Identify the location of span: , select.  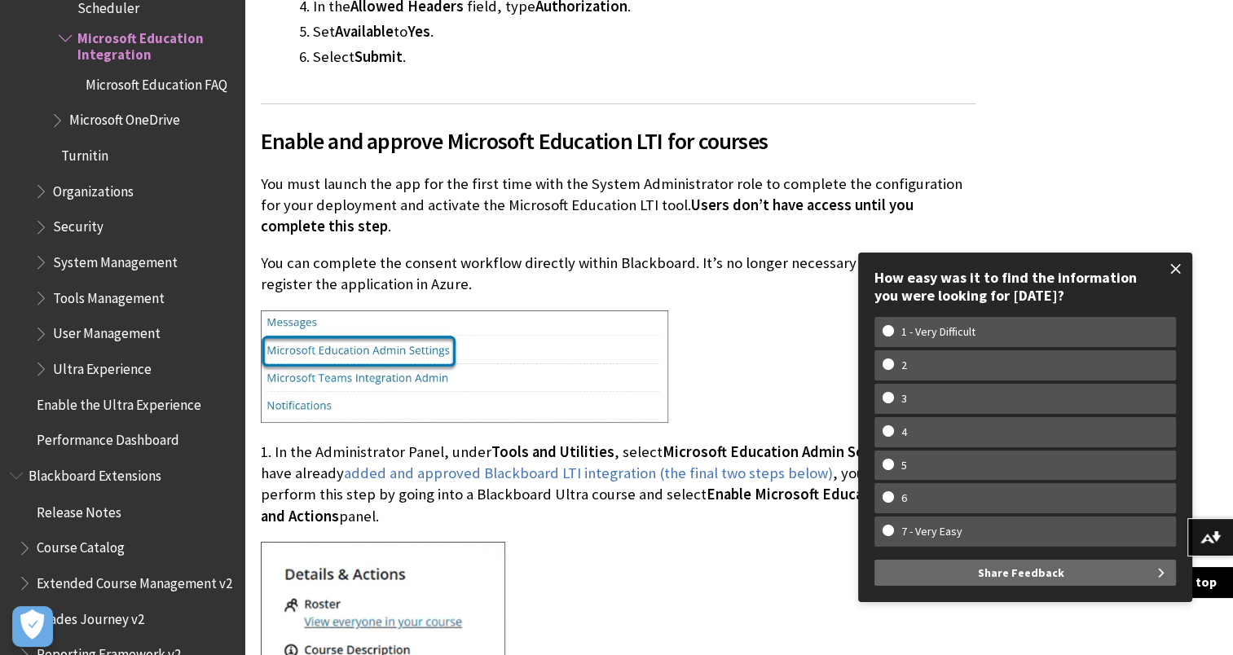
(638, 451).